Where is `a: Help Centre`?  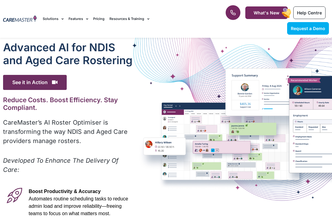 a: Help Centre is located at coordinates (309, 13).